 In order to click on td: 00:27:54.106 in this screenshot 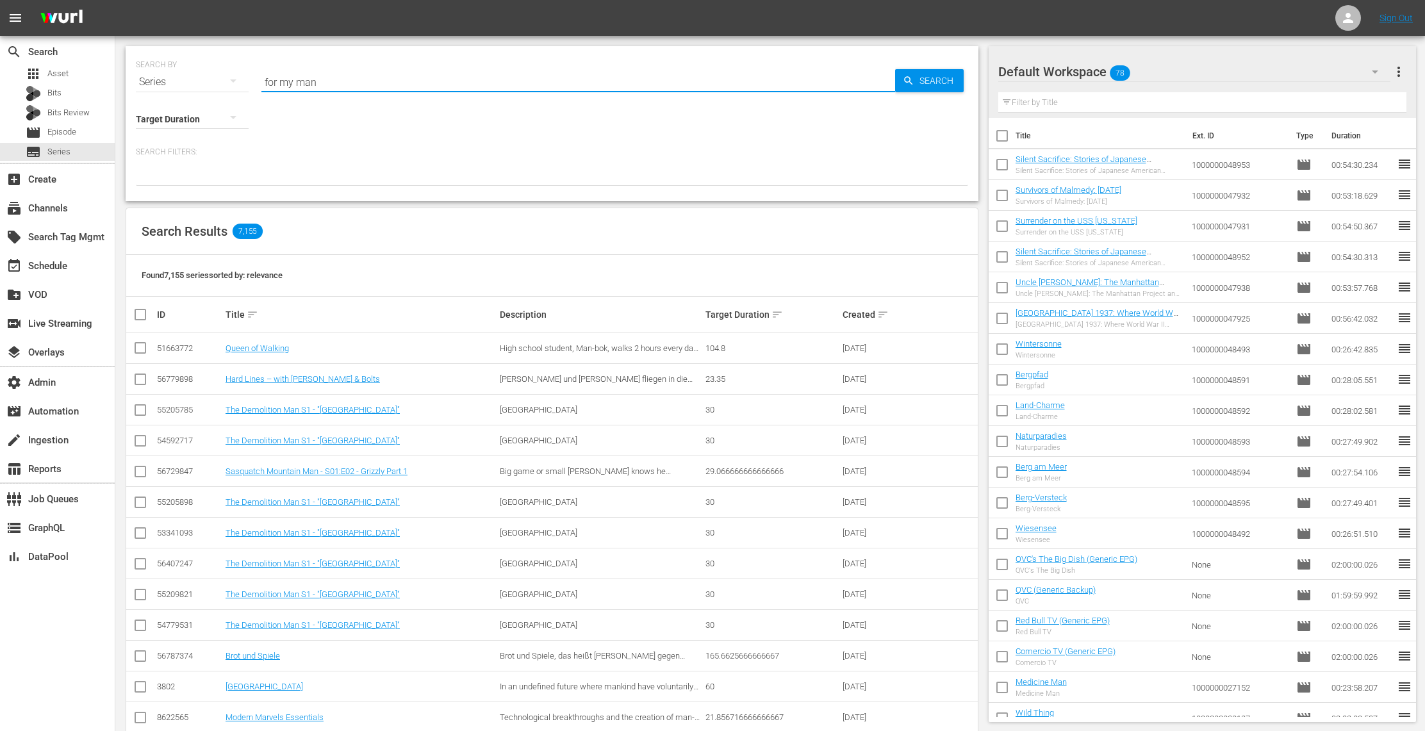, I will do `click(1361, 472)`.